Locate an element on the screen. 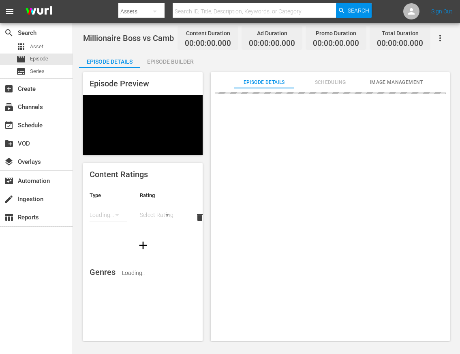  th: Type is located at coordinates (108, 195).